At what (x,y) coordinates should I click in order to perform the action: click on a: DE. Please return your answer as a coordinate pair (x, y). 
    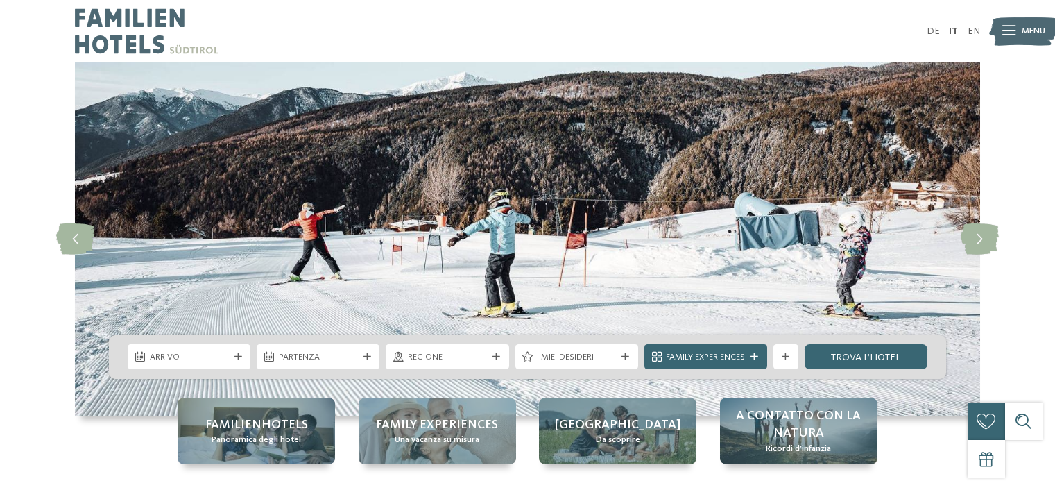
    Looking at the image, I should click on (933, 31).